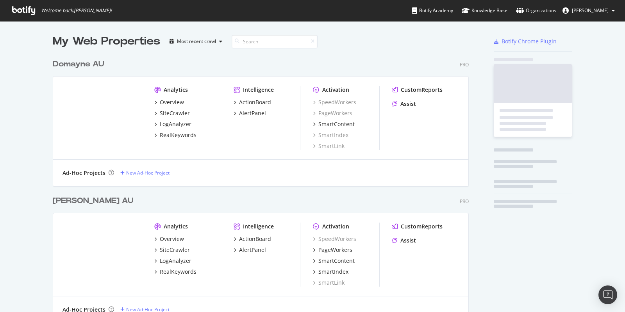  What do you see at coordinates (275, 41) in the screenshot?
I see `input: Search` at bounding box center [275, 41].